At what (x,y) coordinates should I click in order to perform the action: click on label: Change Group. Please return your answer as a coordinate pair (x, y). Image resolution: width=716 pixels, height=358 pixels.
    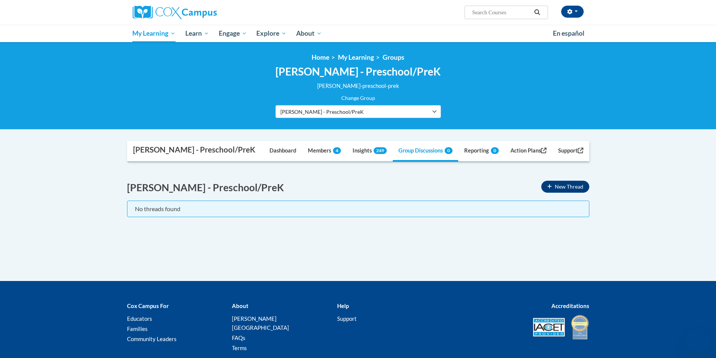
    Looking at the image, I should click on (358, 98).